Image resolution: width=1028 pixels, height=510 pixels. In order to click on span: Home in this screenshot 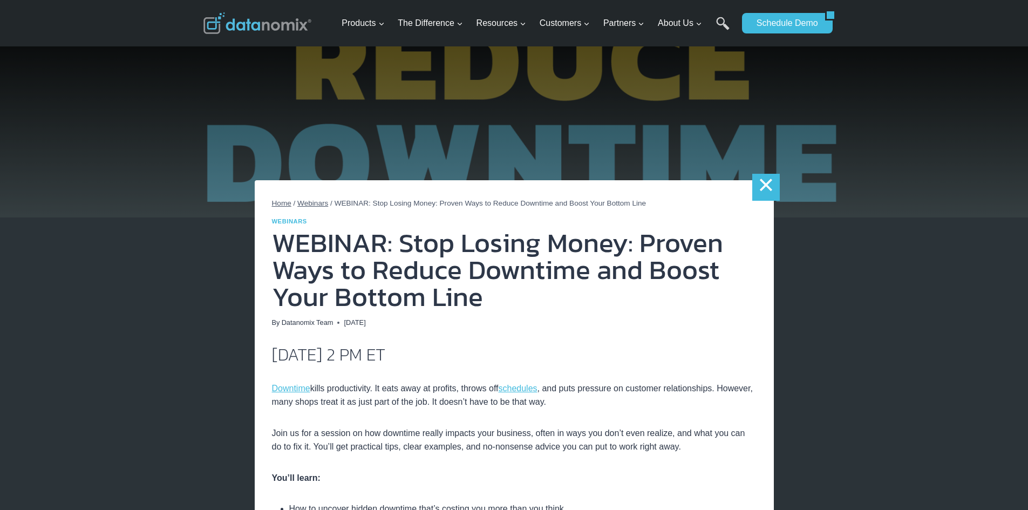, I will do `click(282, 203)`.